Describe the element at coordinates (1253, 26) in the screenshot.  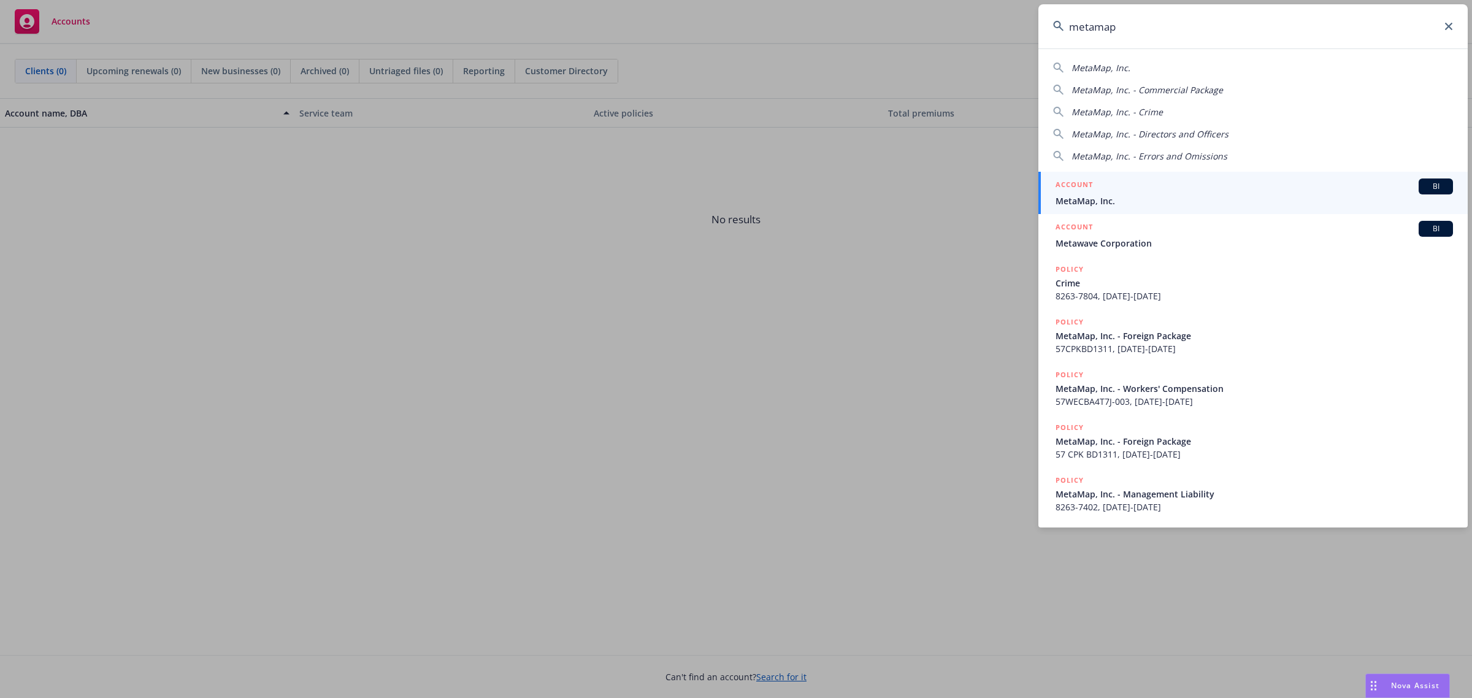
I see `input: Search...` at that location.